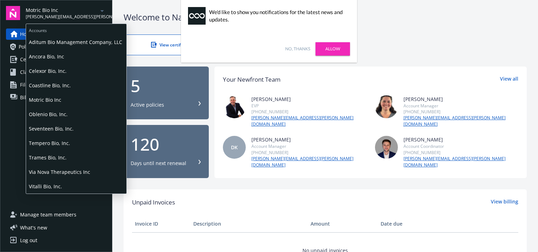  Describe the element at coordinates (76, 186) in the screenshot. I see `span: Vitalli Bio, Inc.` at that location.